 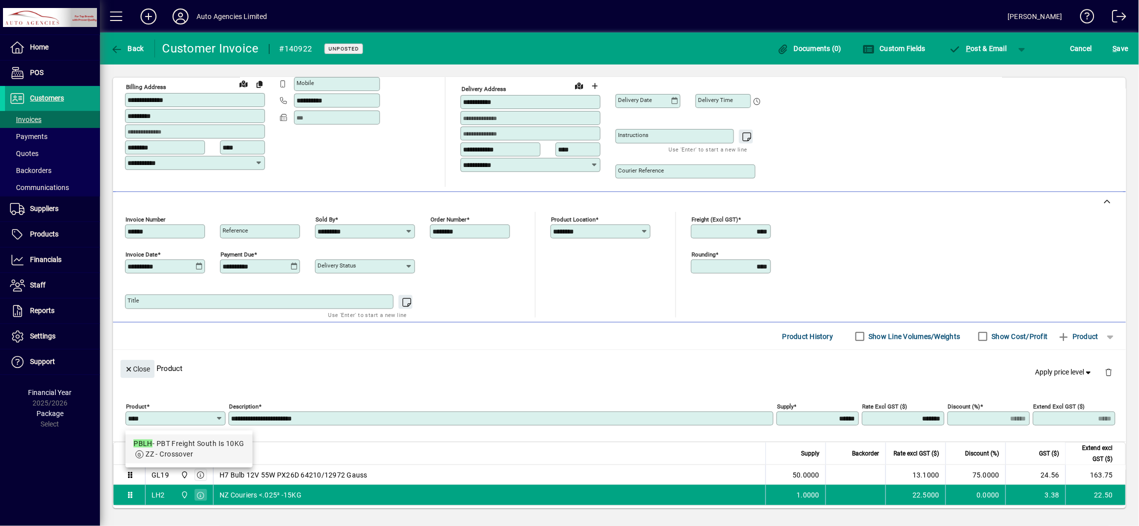 I want to click on span: Backorders, so click(x=31, y=171).